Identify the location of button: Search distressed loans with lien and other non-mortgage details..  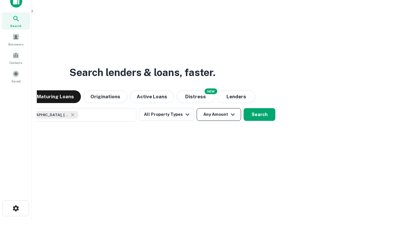
(196, 96).